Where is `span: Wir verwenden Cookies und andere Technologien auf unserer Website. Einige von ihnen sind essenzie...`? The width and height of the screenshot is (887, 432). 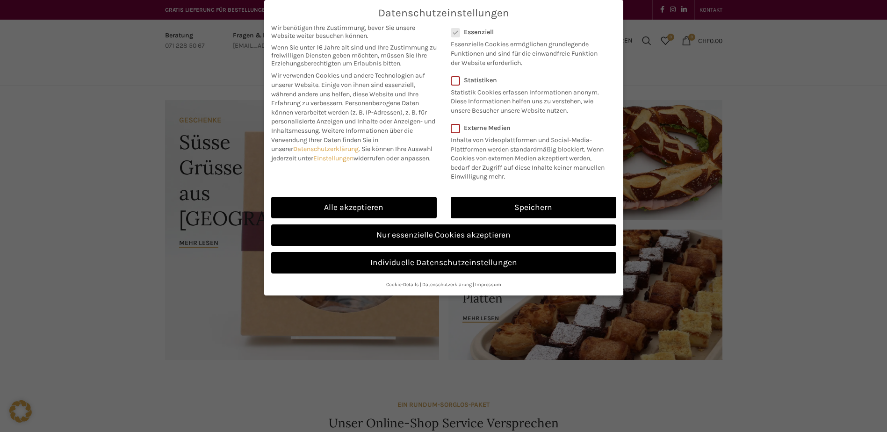 span: Wir verwenden Cookies und andere Technologien auf unserer Website. Einige von ihnen sind essenzie... is located at coordinates (348, 89).